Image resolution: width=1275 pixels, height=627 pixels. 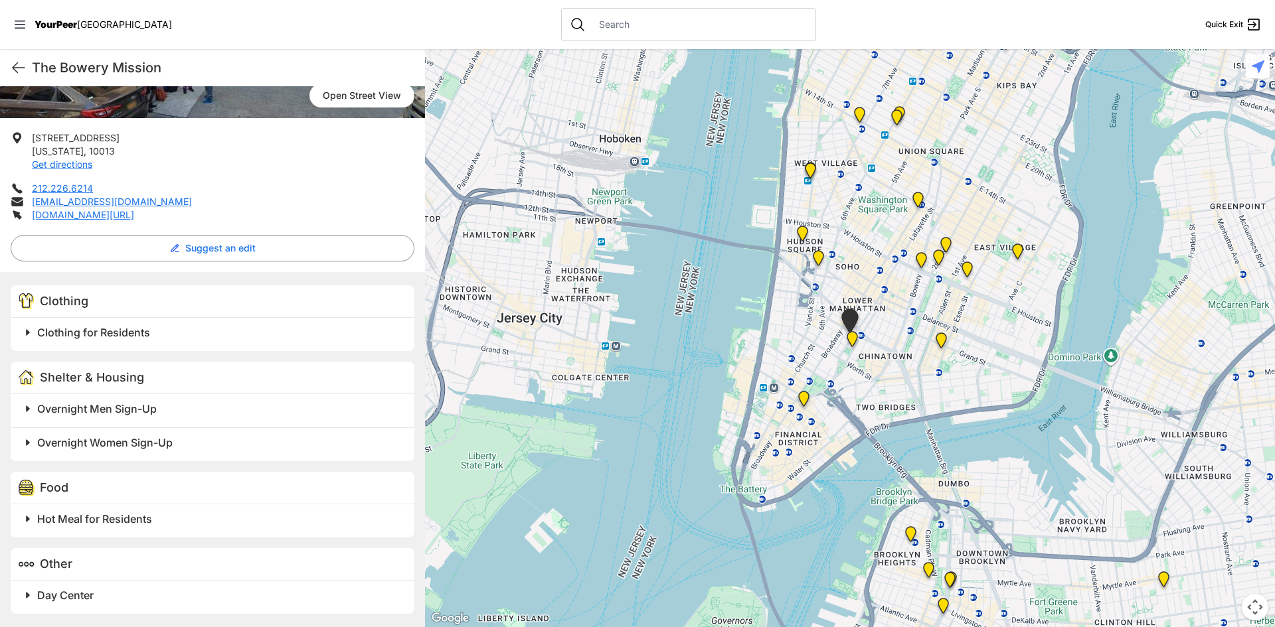 I want to click on a: 212.226.6214, so click(x=62, y=188).